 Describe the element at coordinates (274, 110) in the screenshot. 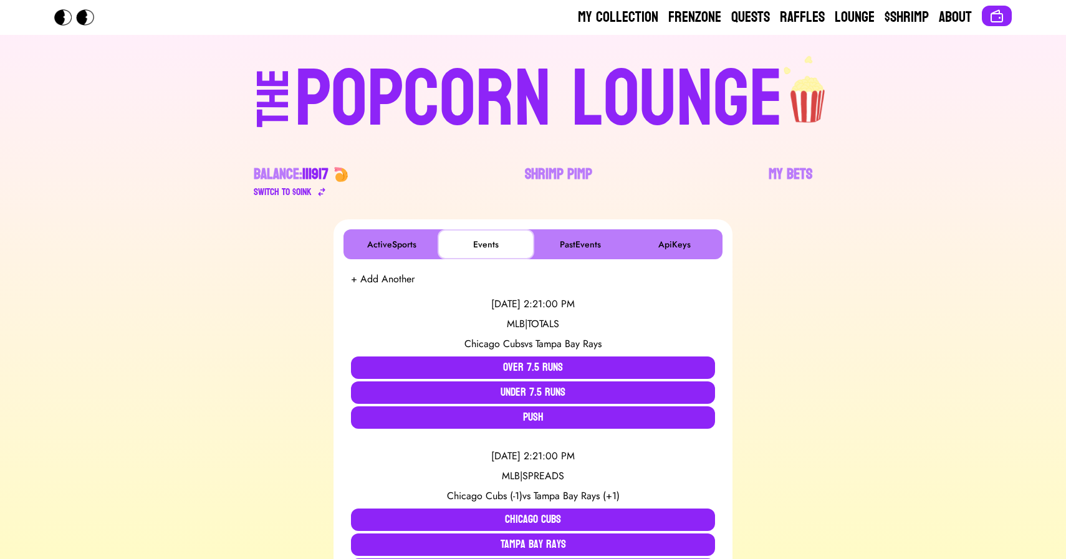

I see `div: THE` at that location.